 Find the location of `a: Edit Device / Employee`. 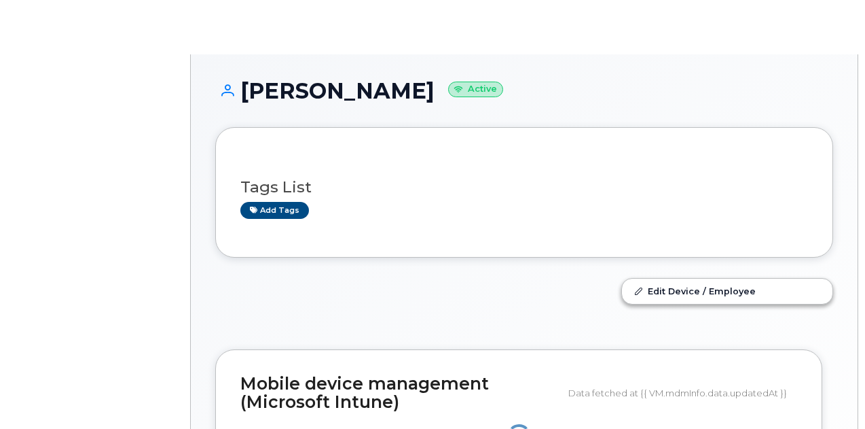

a: Edit Device / Employee is located at coordinates (727, 291).